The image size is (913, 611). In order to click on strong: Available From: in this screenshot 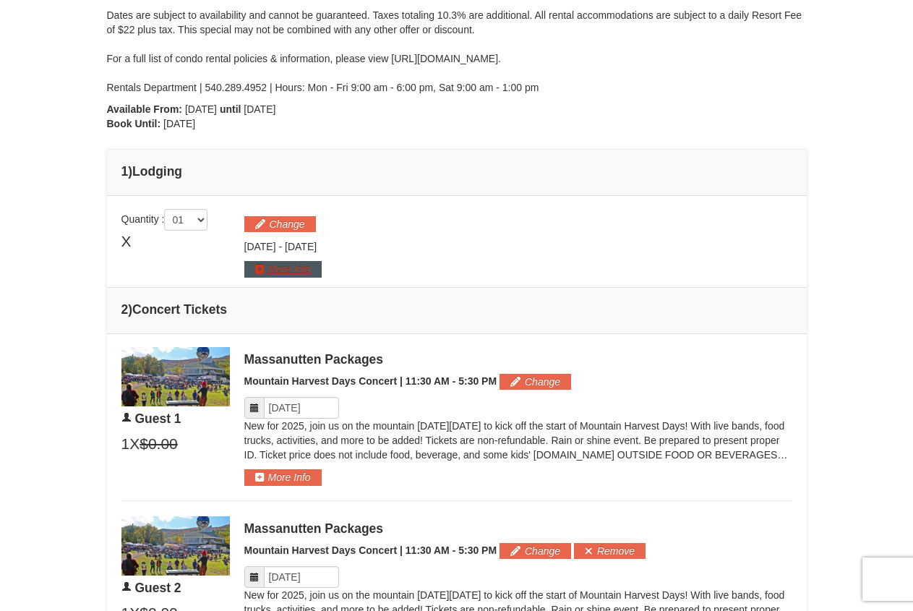, I will do `click(145, 109)`.